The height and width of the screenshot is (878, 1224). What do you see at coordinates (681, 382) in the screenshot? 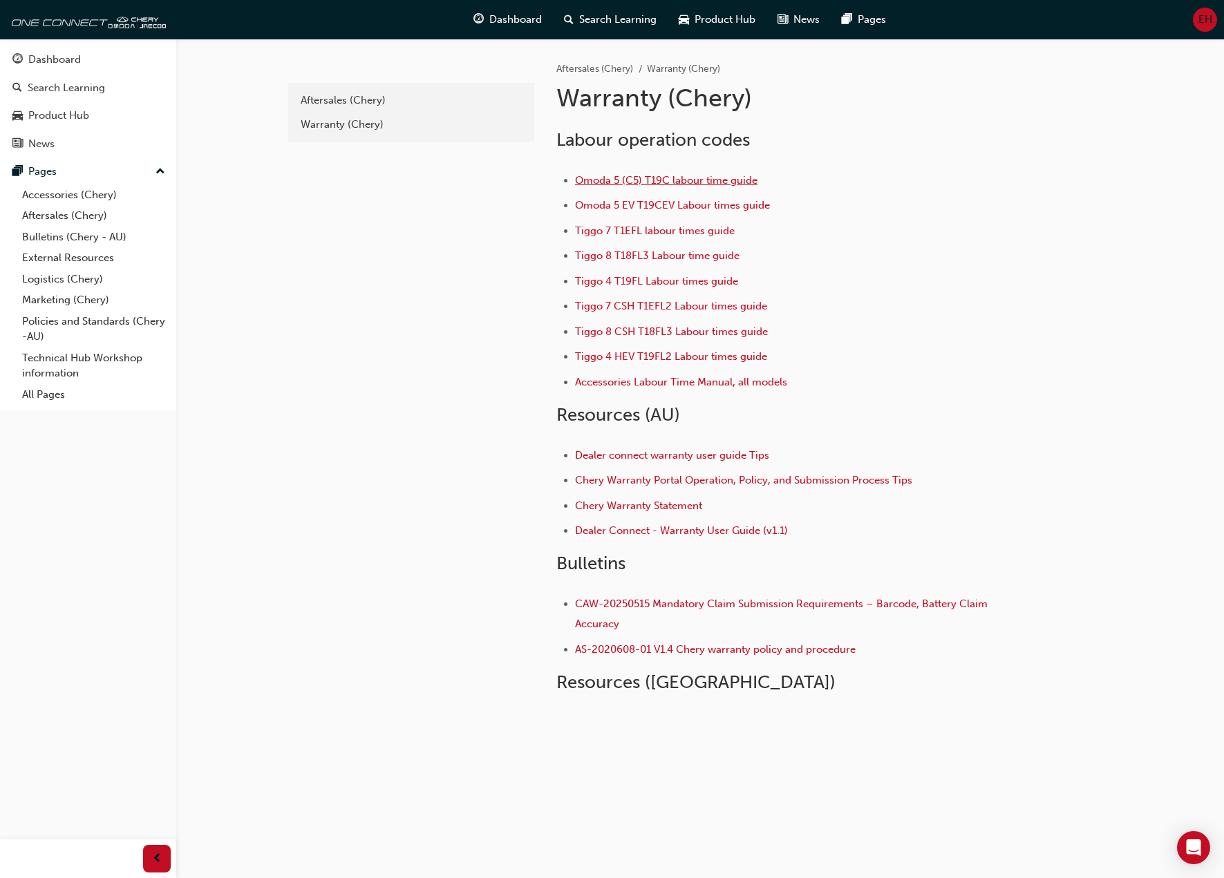
I see `span: Accessories Labour Time Manual, all models` at bounding box center [681, 382].